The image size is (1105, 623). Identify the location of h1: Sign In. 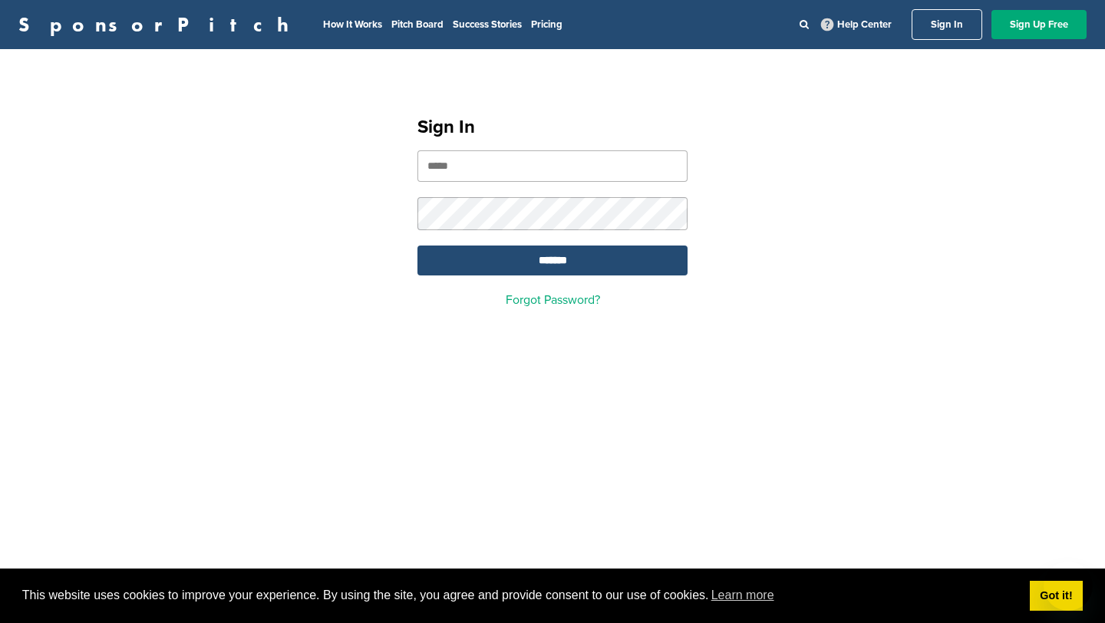
(552, 127).